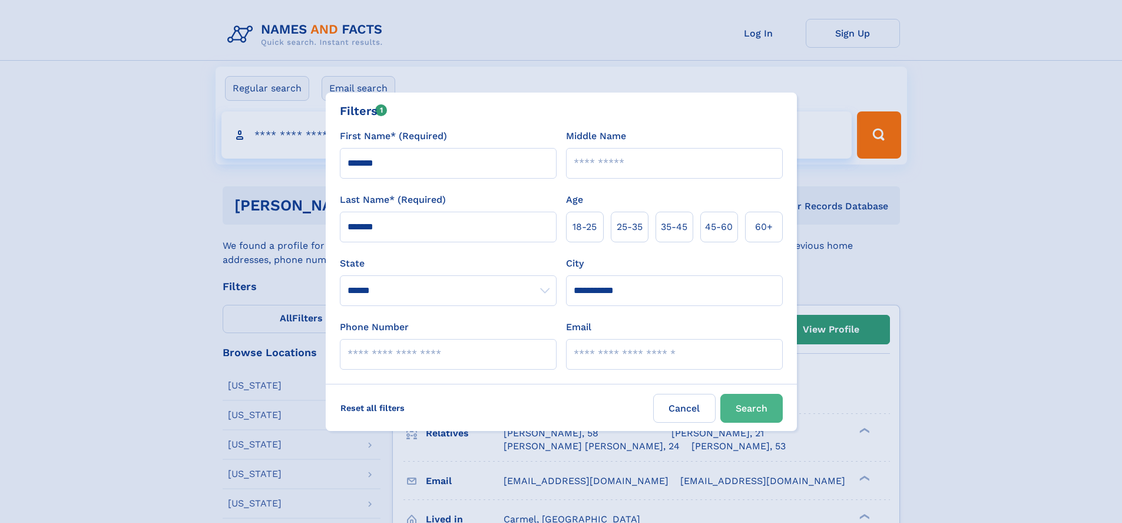 This screenshot has width=1122, height=523. I want to click on label: Middle Name, so click(596, 136).